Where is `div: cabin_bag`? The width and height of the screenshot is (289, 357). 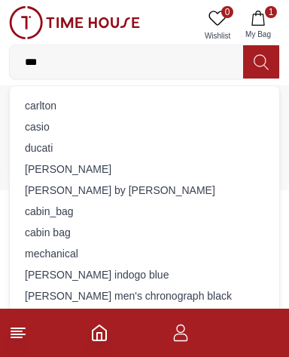
div: cabin_bag is located at coordinates (145, 211).